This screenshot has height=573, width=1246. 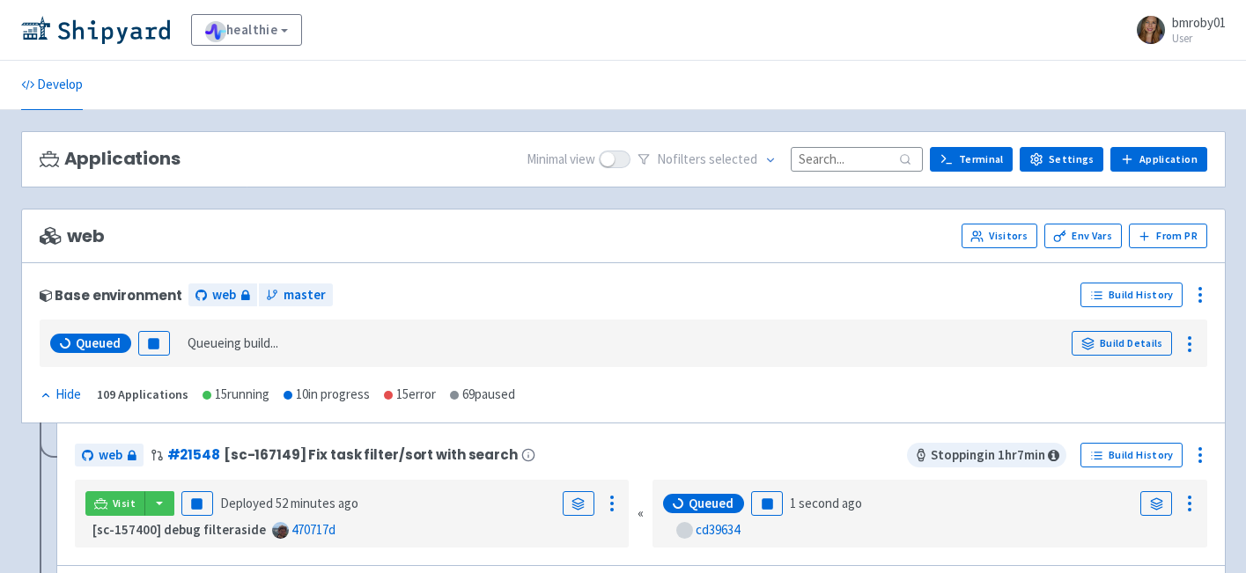 What do you see at coordinates (305, 295) in the screenshot?
I see `span: master` at bounding box center [305, 295].